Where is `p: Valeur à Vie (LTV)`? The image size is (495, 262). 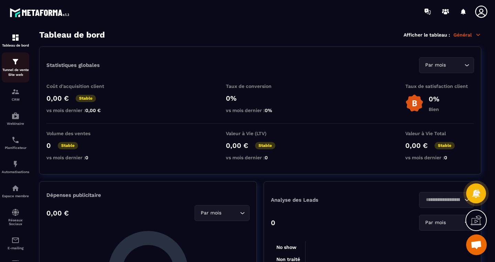 p: Valeur à Vie (LTV) is located at coordinates (260, 133).